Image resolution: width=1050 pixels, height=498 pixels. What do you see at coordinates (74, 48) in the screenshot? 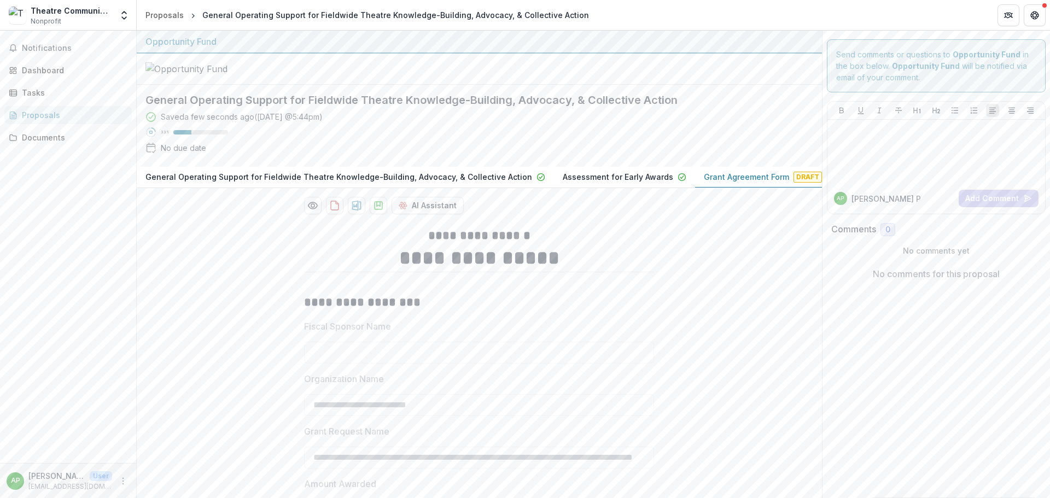
I see `span: Notifications` at bounding box center [74, 48].